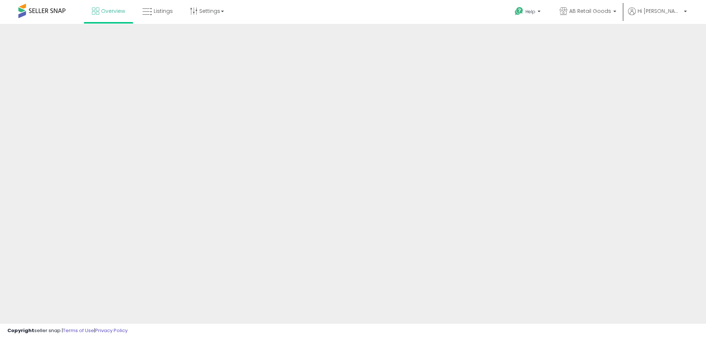  I want to click on a: Privacy Policy, so click(111, 330).